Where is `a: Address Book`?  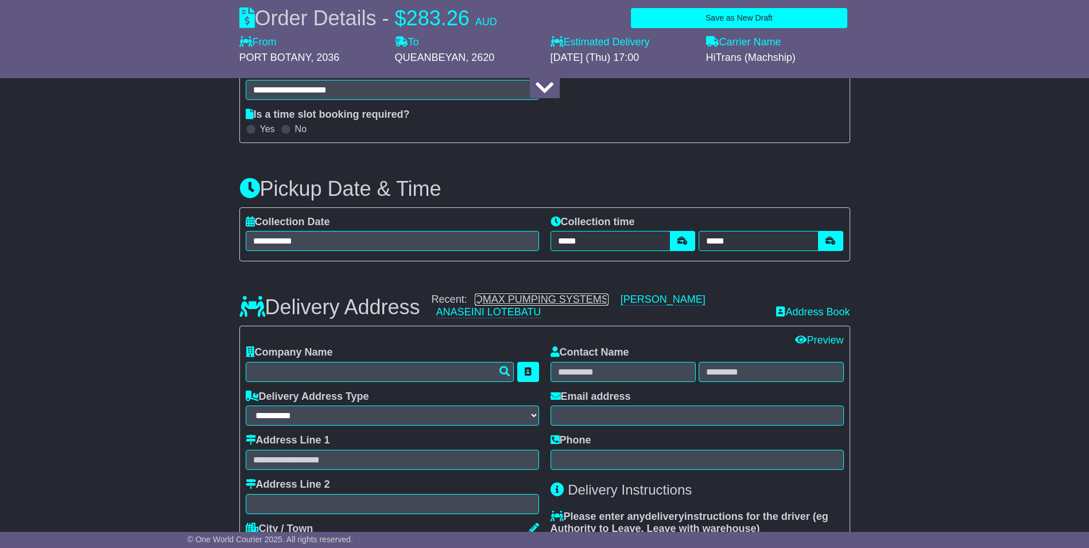 a: Address Book is located at coordinates (813, 312).